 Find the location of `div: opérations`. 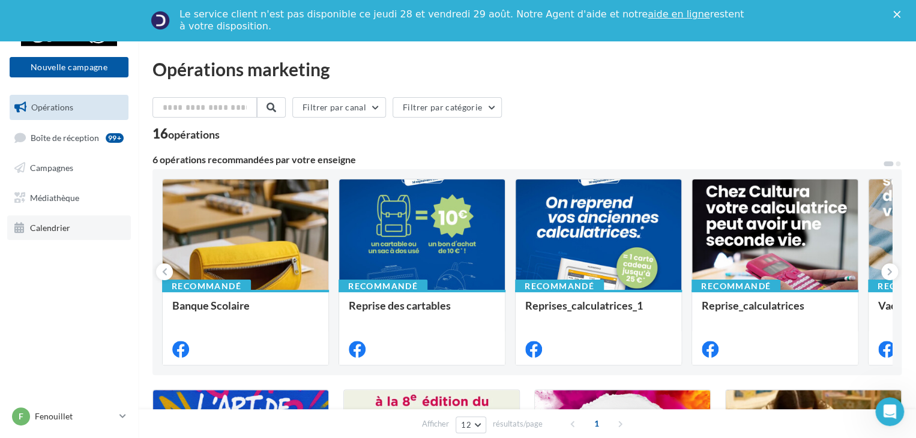

div: opérations is located at coordinates (194, 135).